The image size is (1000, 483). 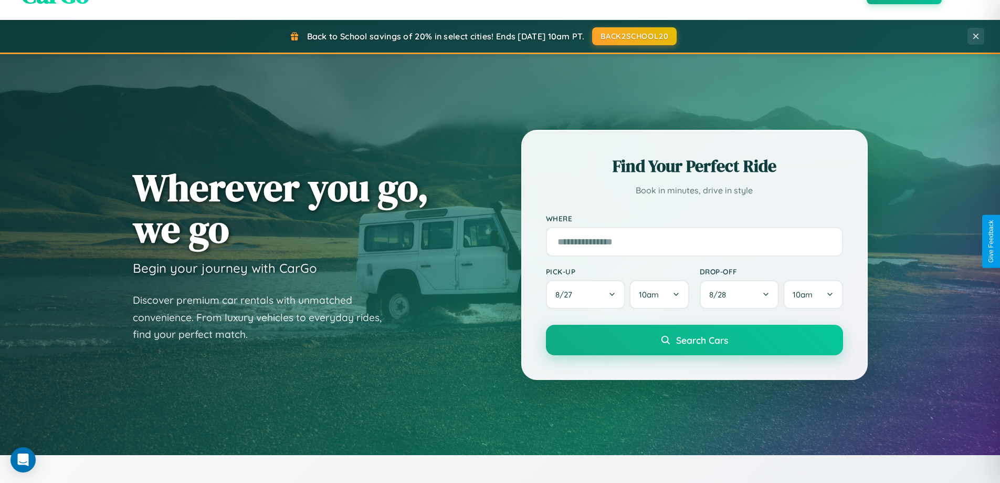 I want to click on div: Give Feedback, so click(x=991, y=241).